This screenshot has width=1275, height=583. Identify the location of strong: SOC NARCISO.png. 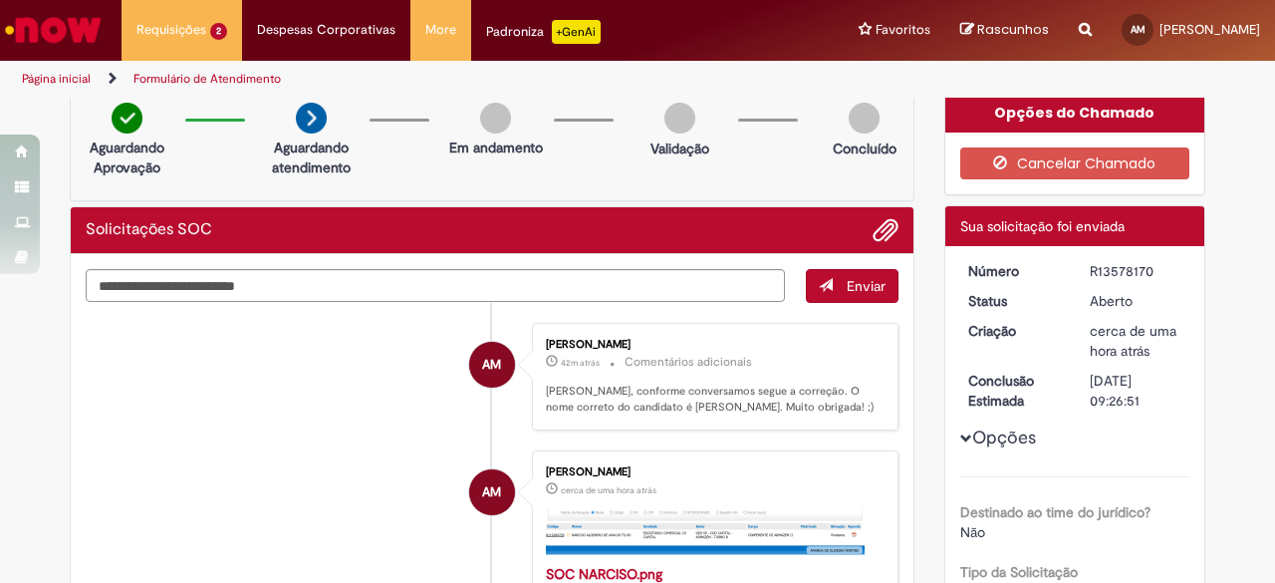
(604, 574).